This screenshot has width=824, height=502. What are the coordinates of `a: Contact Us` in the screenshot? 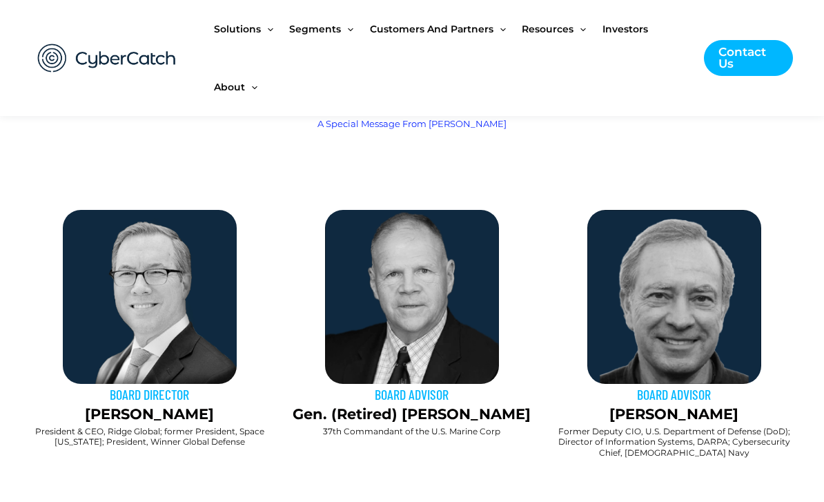 It's located at (748, 58).